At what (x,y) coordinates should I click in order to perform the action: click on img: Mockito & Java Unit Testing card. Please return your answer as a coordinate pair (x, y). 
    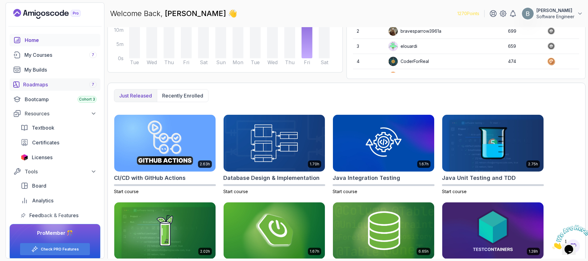
    Looking at the image, I should click on (165, 231).